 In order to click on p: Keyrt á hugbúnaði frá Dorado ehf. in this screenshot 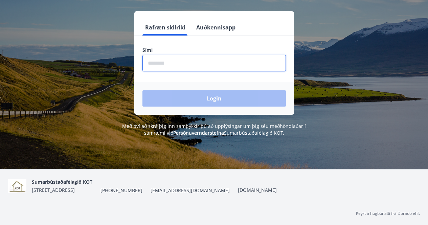, I will do `click(388, 213)`.